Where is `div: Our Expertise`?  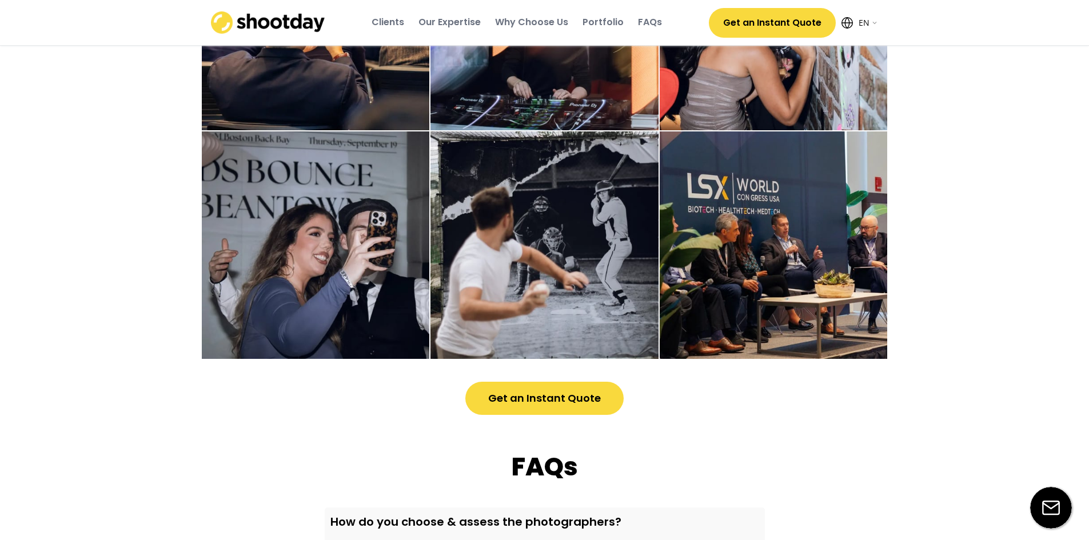 div: Our Expertise is located at coordinates (449, 22).